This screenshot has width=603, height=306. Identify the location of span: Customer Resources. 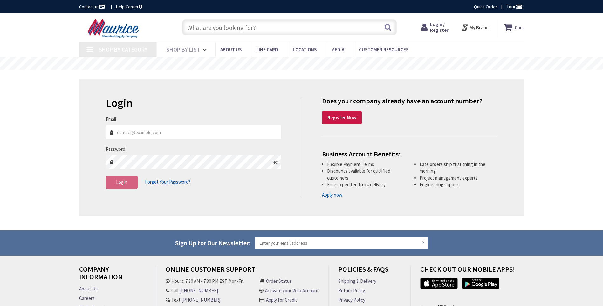
(384, 49).